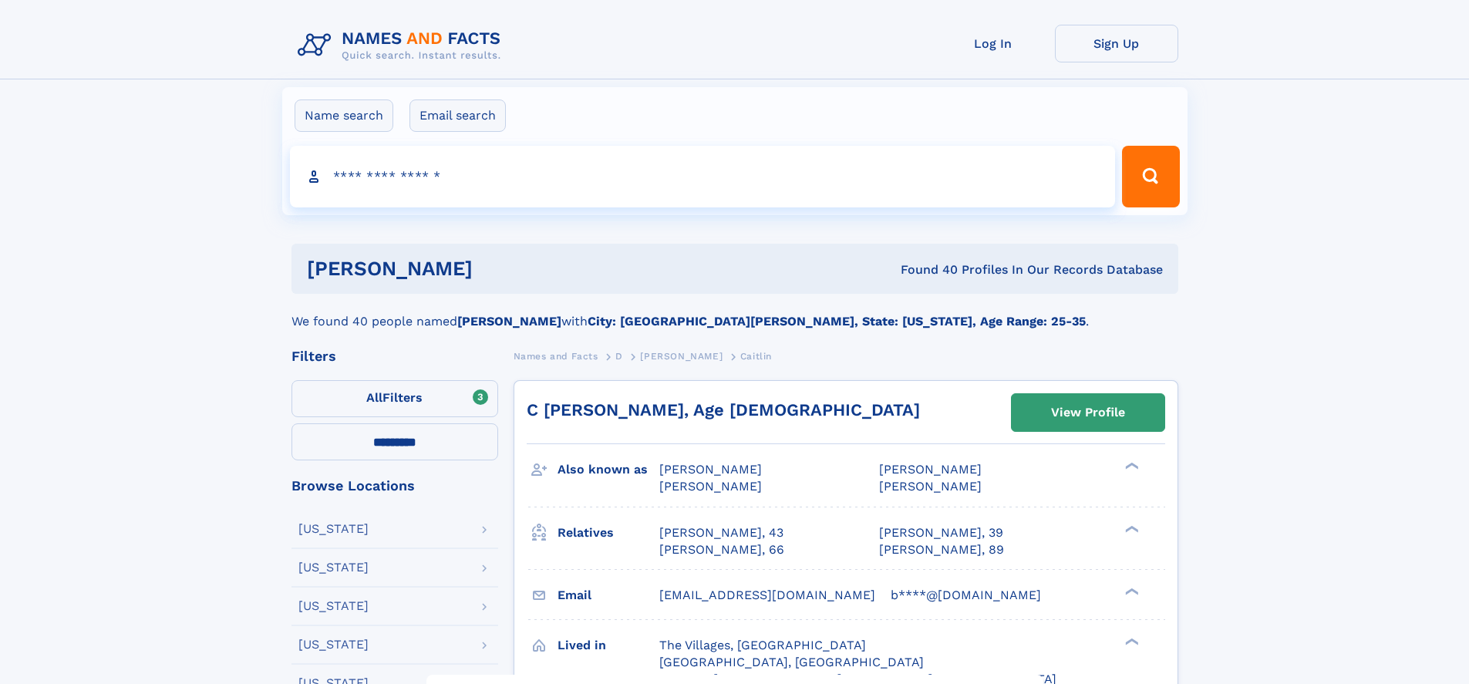  Describe the element at coordinates (395, 356) in the screenshot. I see `div: Filters` at that location.